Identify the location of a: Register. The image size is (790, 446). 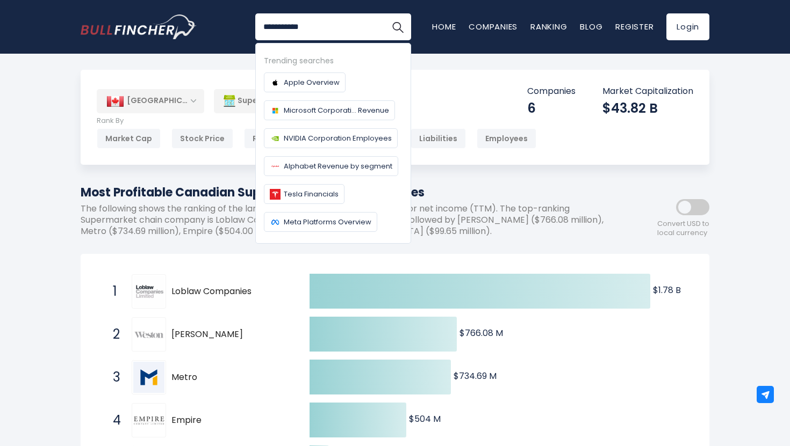
(634, 26).